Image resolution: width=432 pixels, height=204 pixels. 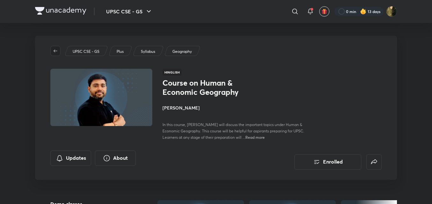 What do you see at coordinates (60, 11) in the screenshot?
I see `a: Company Logo` at bounding box center [60, 11].